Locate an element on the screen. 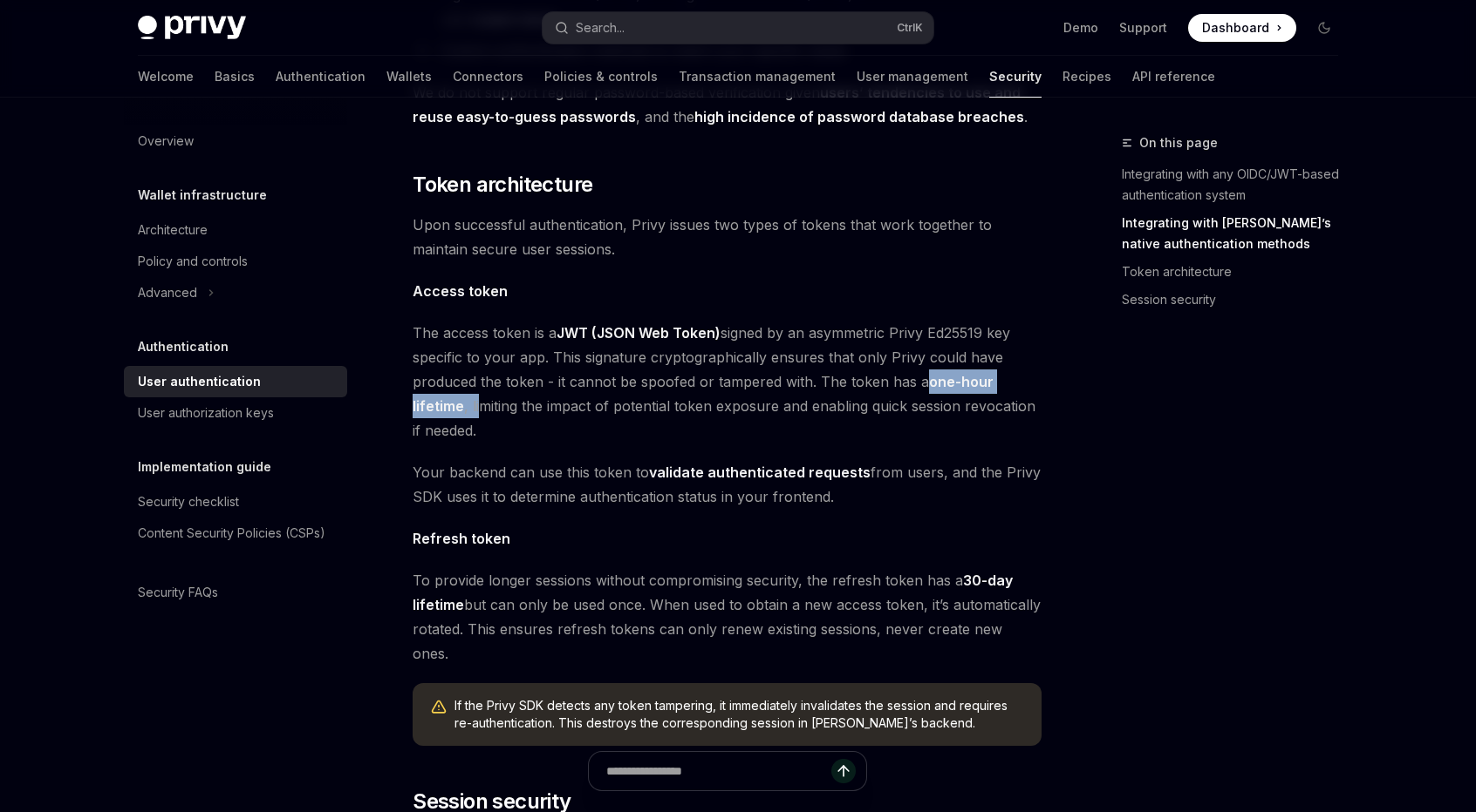 The width and height of the screenshot is (1476, 812). span: The access token is a signed by an asymmetric Privy Ed25519 key specific to your app. This signat... is located at coordinates (727, 382).